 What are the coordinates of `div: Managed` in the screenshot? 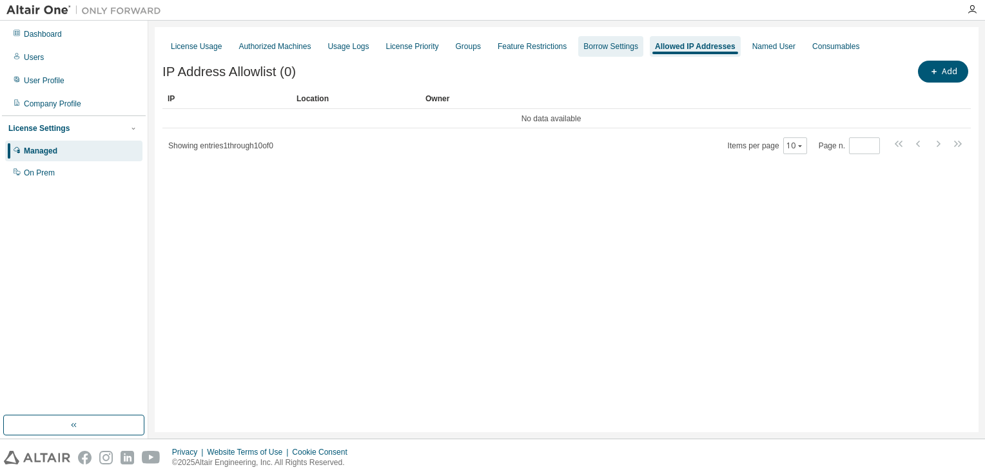 It's located at (41, 151).